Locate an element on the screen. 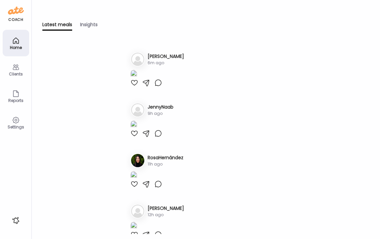 The image size is (380, 239). h3: RosaHernández is located at coordinates (165, 158).